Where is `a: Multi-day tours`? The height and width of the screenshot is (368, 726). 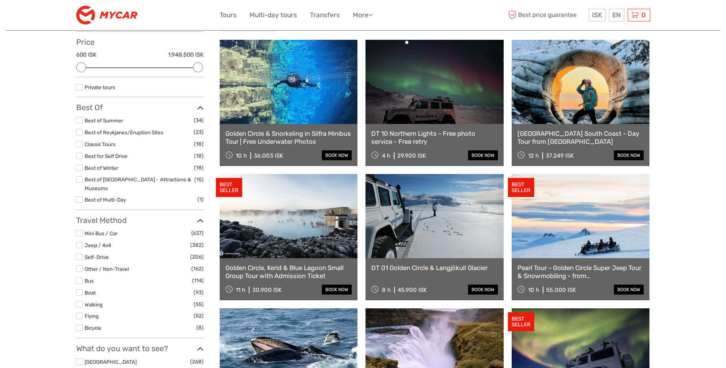 a: Multi-day tours is located at coordinates (273, 15).